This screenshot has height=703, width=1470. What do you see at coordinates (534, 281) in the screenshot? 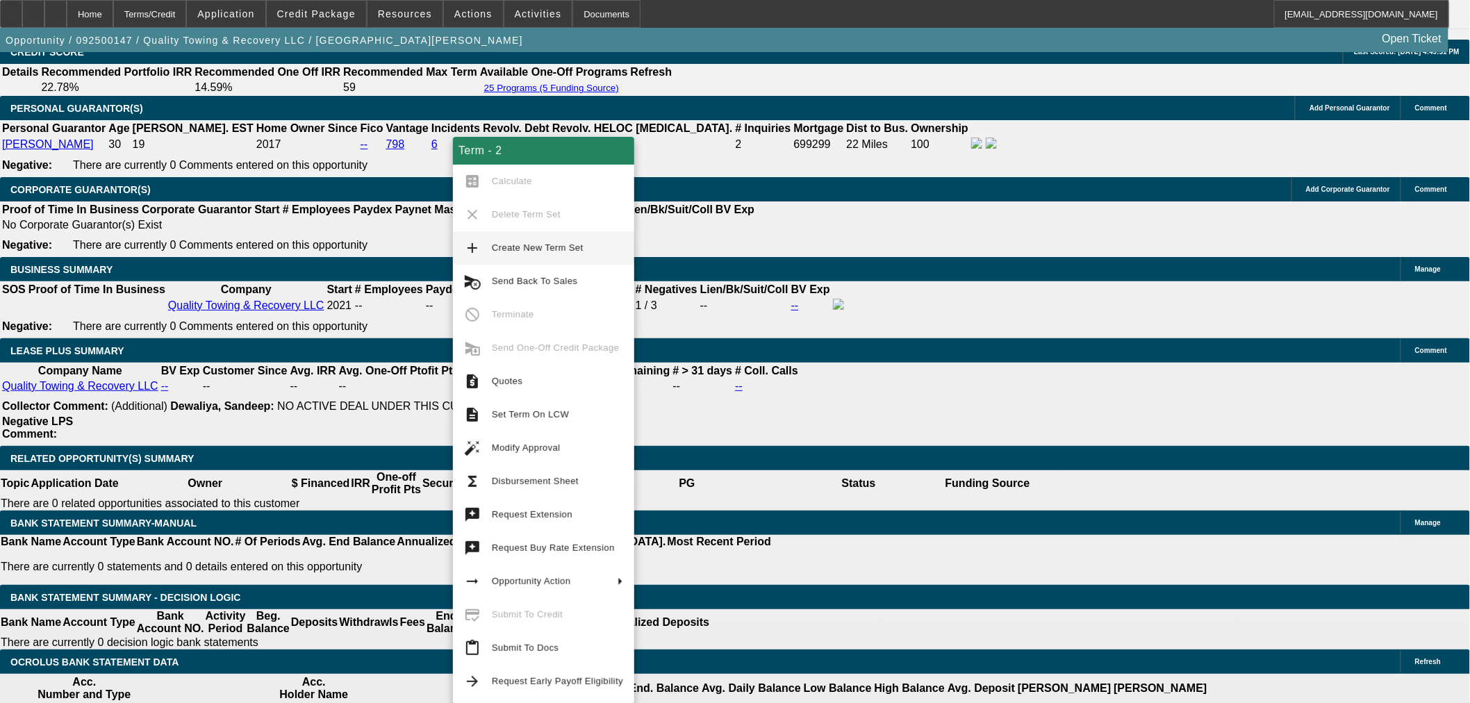
I see `span: Send Back To Sales` at bounding box center [534, 281].